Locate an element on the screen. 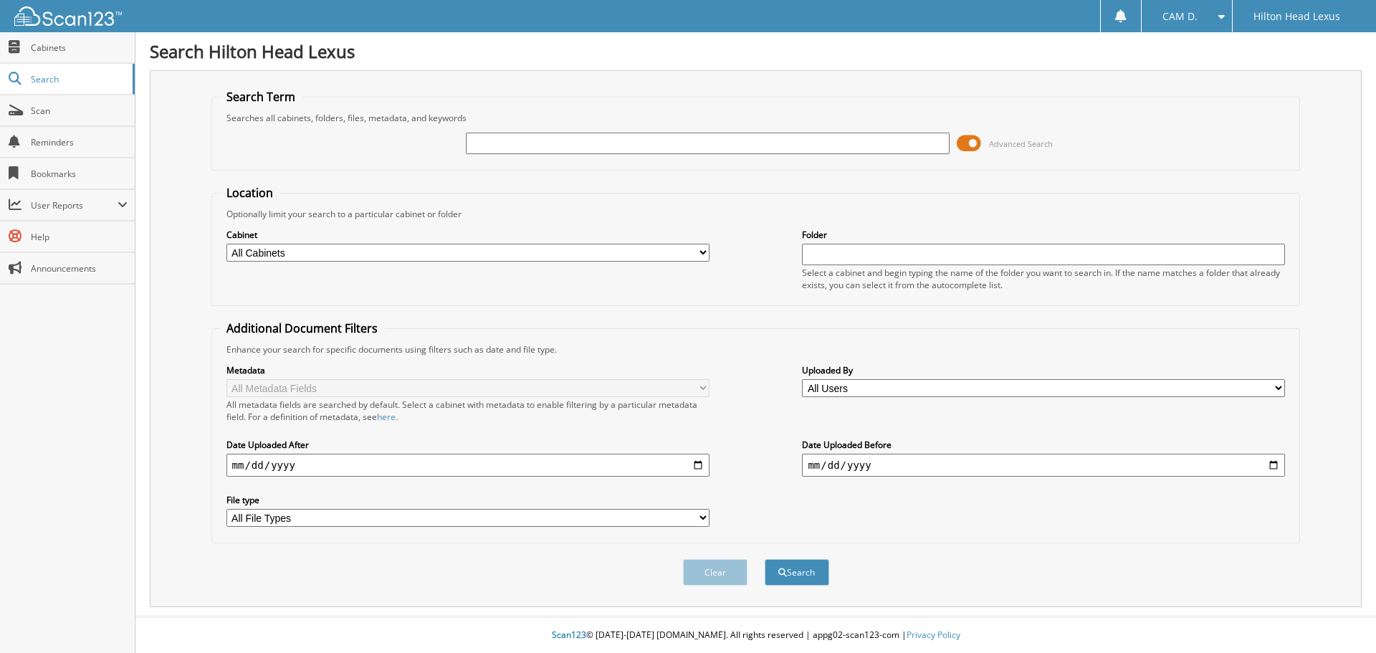  legend: Additional Document Filters is located at coordinates (302, 328).